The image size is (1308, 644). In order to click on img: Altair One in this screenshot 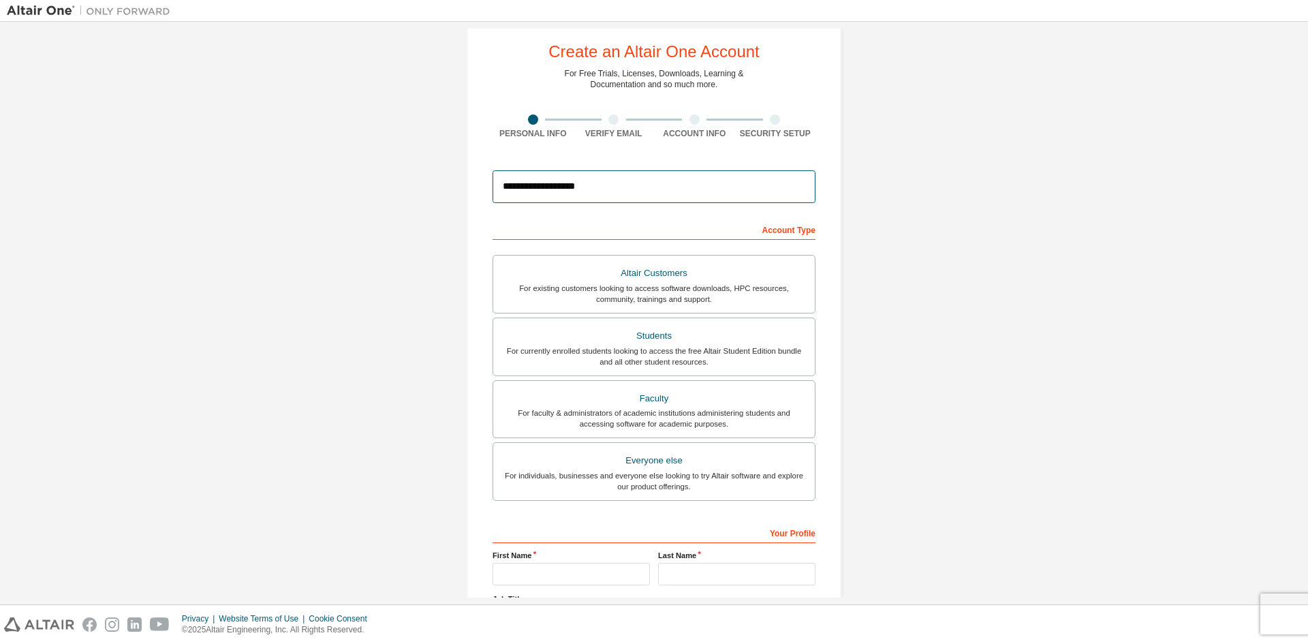, I will do `click(92, 11)`.